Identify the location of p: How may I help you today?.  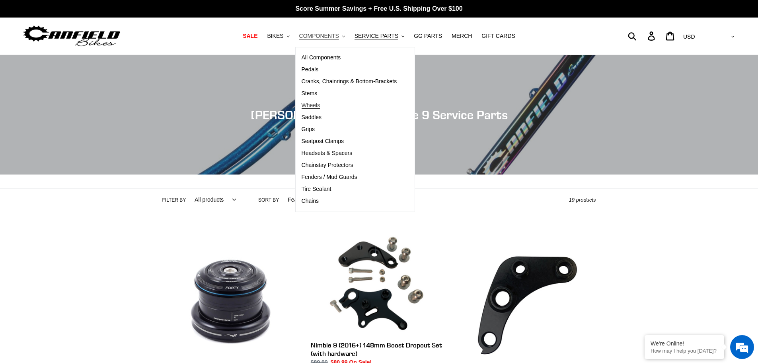
(685, 350).